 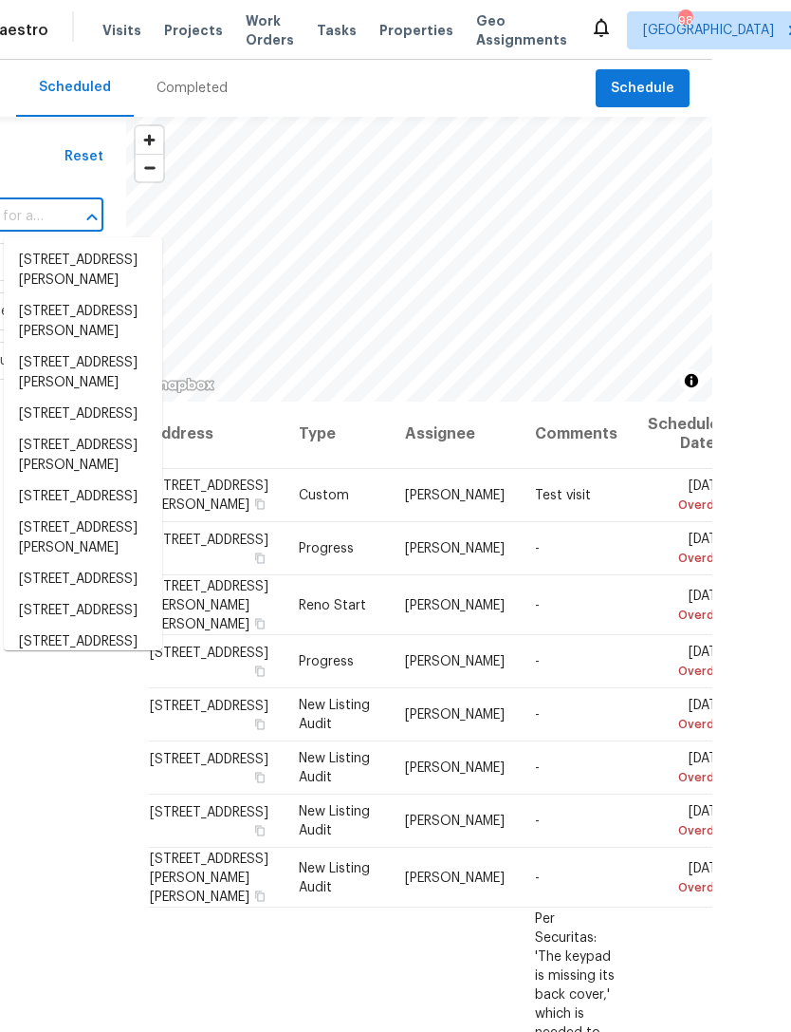 What do you see at coordinates (121, 30) in the screenshot?
I see `span: Visits` at bounding box center [121, 30].